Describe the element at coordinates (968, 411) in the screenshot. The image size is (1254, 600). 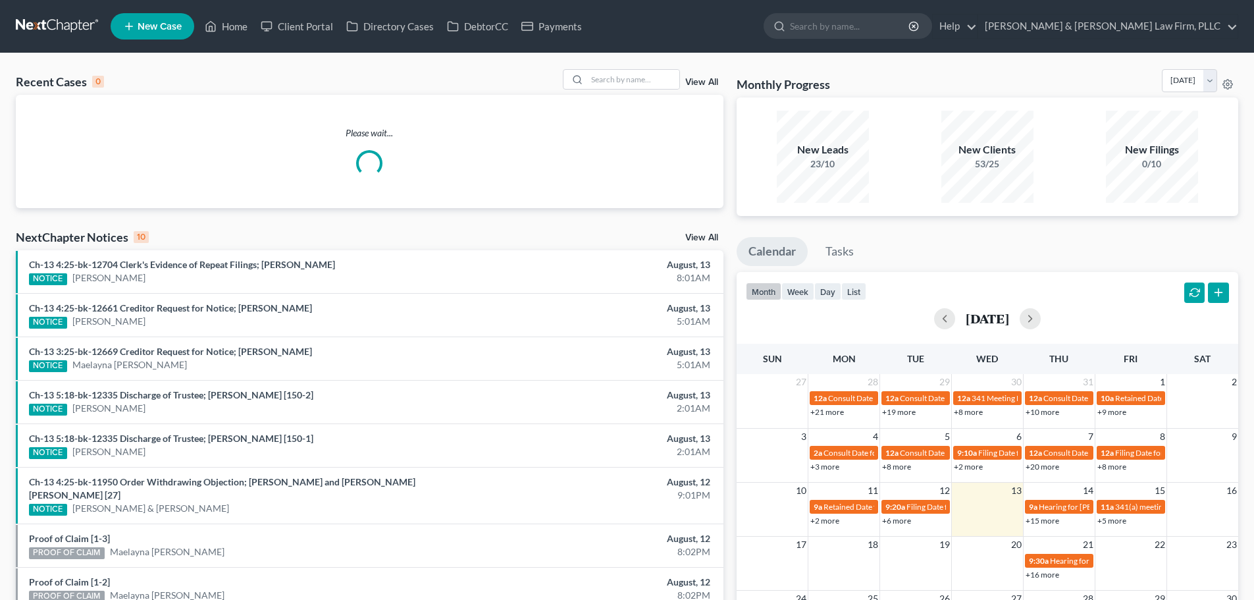
I see `a: +8 more` at that location.